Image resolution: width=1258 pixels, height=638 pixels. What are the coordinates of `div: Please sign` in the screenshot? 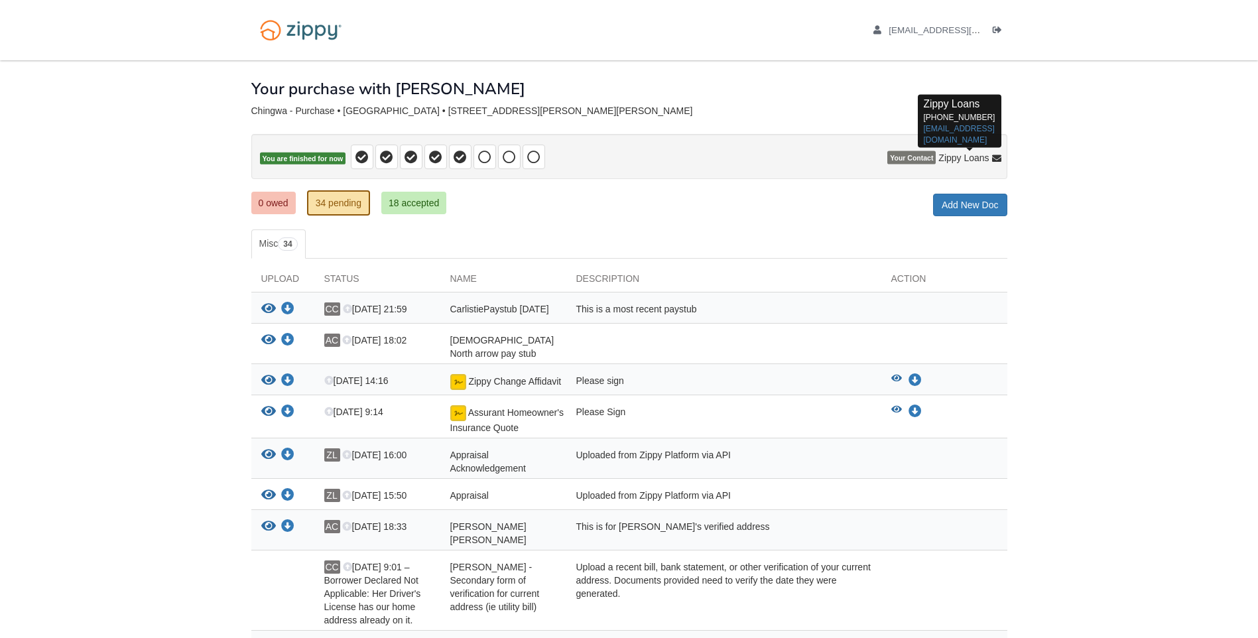 It's located at (723, 383).